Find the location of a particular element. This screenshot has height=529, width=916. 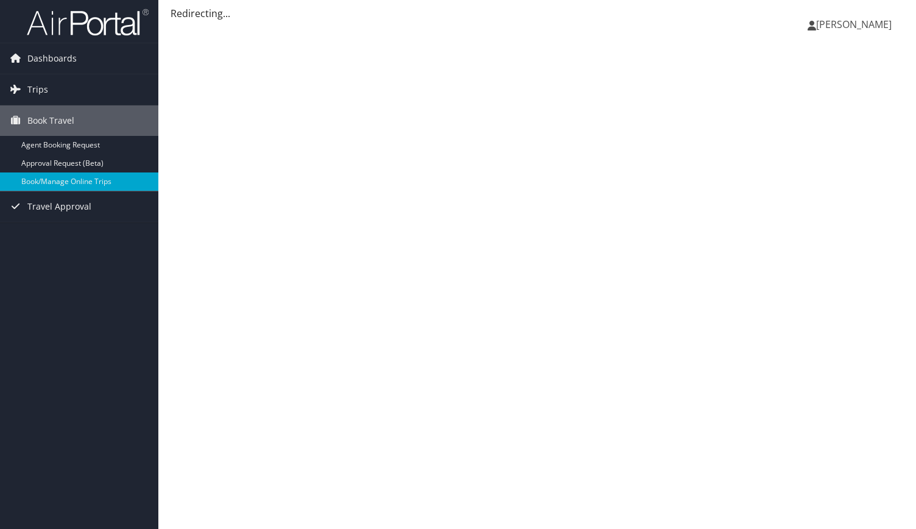

span: Dashboards is located at coordinates (52, 58).